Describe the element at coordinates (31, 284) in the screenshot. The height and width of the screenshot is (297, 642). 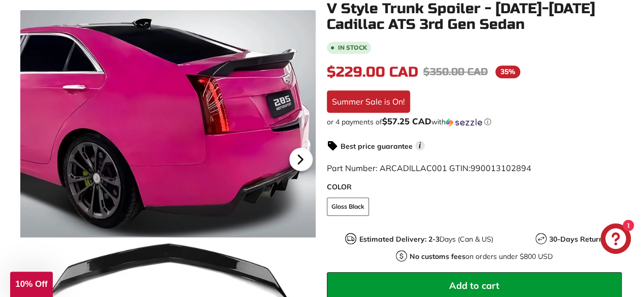
I see `span: 10% Off` at that location.